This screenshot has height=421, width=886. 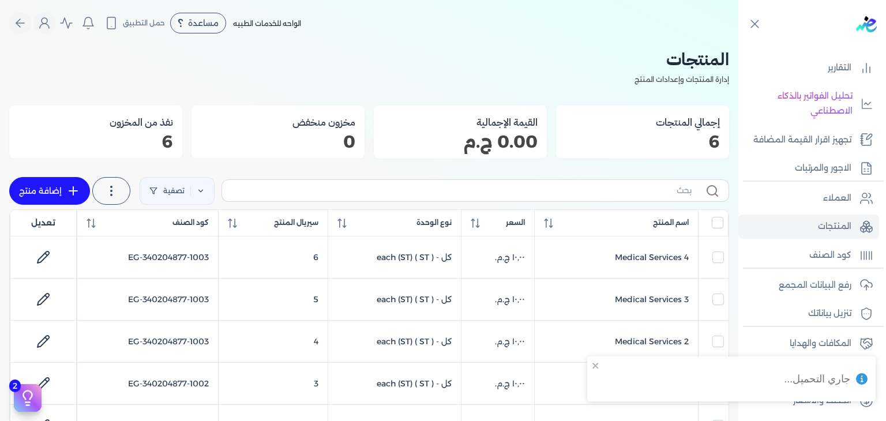 I want to click on p: الاجور والمرتبات, so click(x=823, y=168).